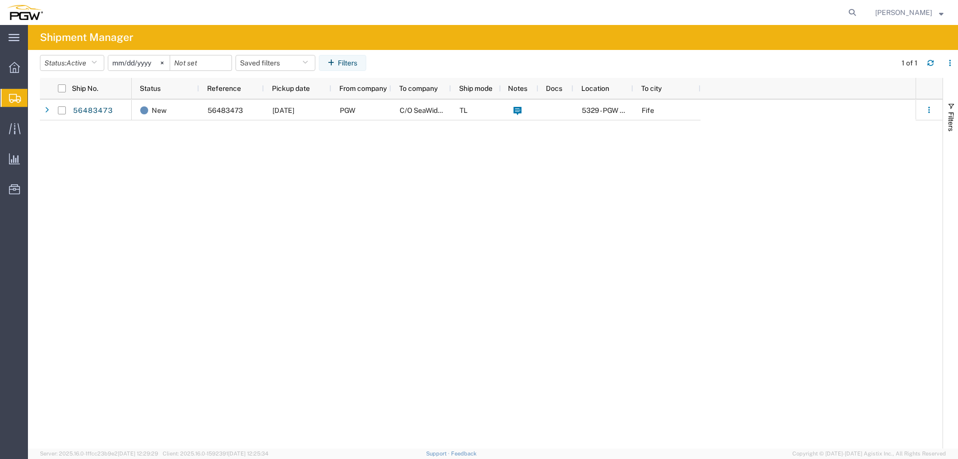 The image size is (958, 459). Describe the element at coordinates (910, 63) in the screenshot. I see `div: 1 of 1` at that location.